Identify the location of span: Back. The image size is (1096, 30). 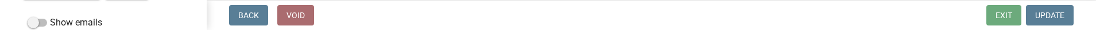
(249, 16).